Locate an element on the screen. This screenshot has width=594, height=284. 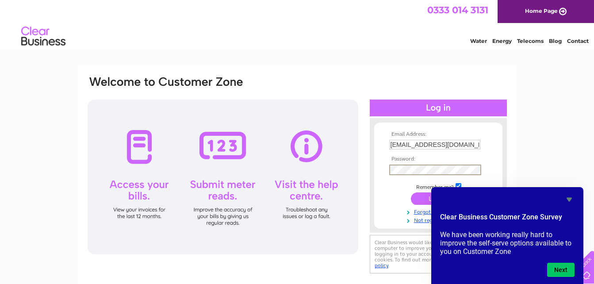
h2: Clear Business Customer Zone Survey is located at coordinates (507, 219).